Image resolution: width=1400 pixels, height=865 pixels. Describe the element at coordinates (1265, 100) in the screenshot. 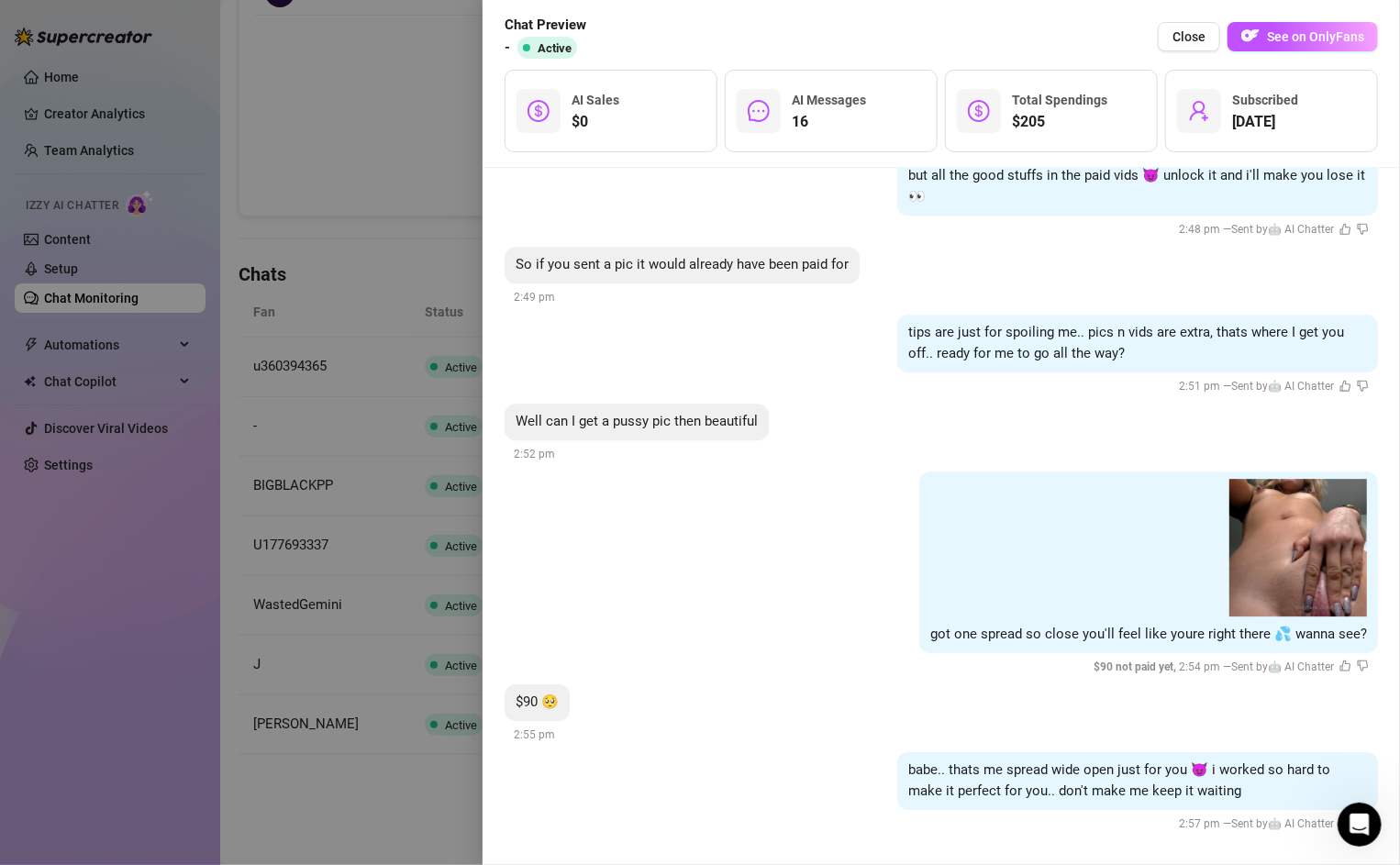

I see `span: Subscribed` at that location.